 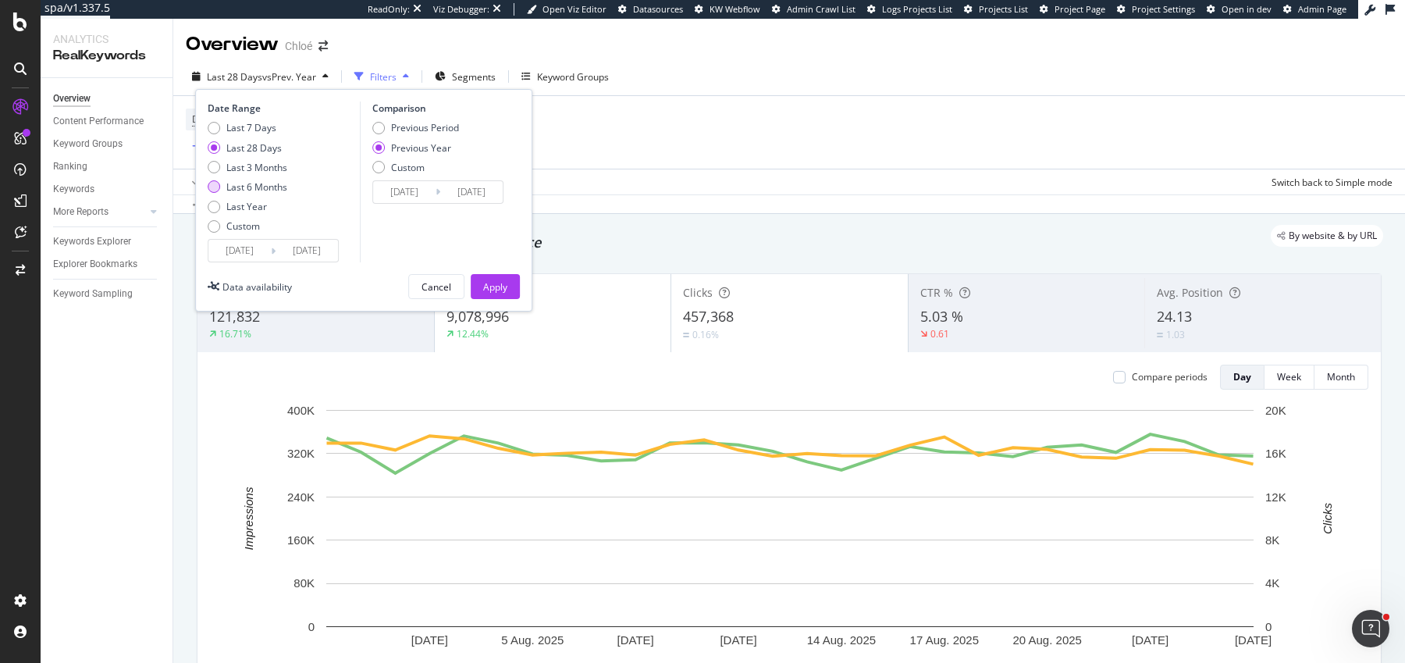 What do you see at coordinates (567, 9) in the screenshot?
I see `a: Open Viz Editor` at bounding box center [567, 9].